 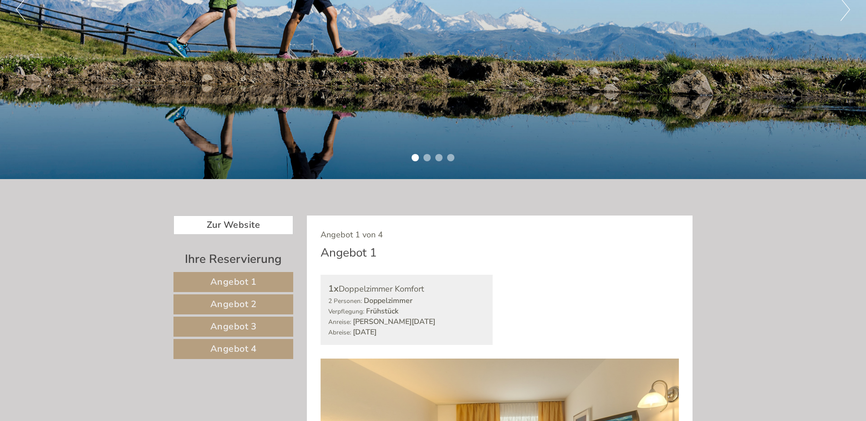 I want to click on small: Abreise:, so click(x=340, y=332).